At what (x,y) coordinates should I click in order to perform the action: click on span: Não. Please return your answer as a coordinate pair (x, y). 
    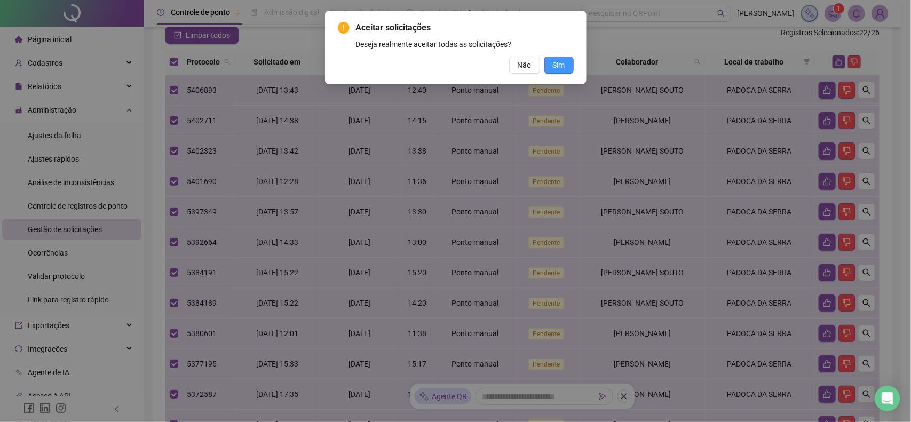
    Looking at the image, I should click on (525, 65).